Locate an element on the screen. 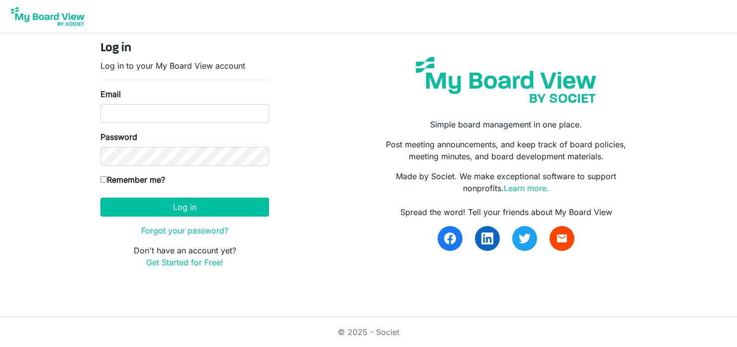  a: email is located at coordinates (562, 238).